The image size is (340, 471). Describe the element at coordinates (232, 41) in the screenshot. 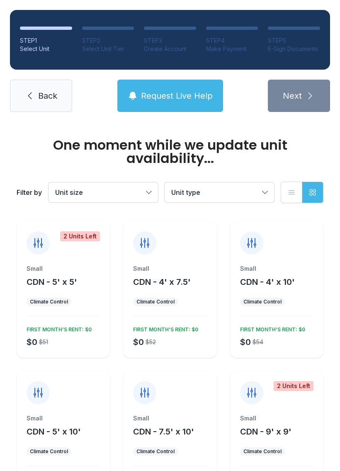

I see `div: STEP 4` at that location.